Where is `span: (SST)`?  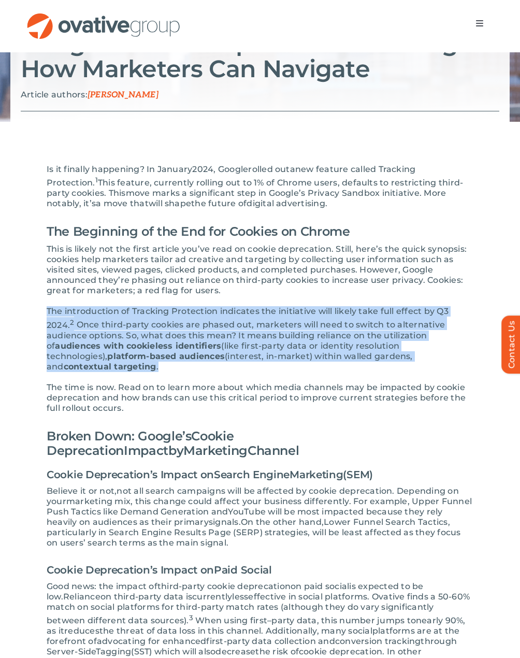
span: (SST) is located at coordinates (142, 652).